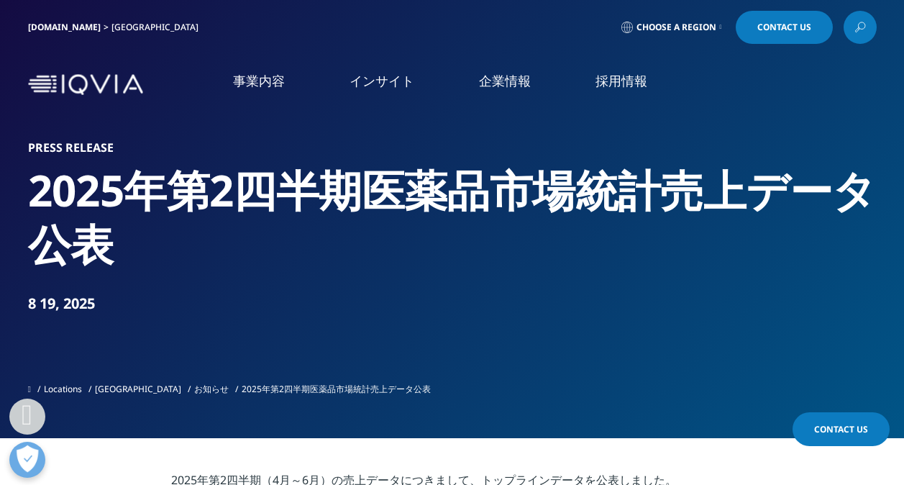  Describe the element at coordinates (505, 81) in the screenshot. I see `a: 企業情報` at that location.